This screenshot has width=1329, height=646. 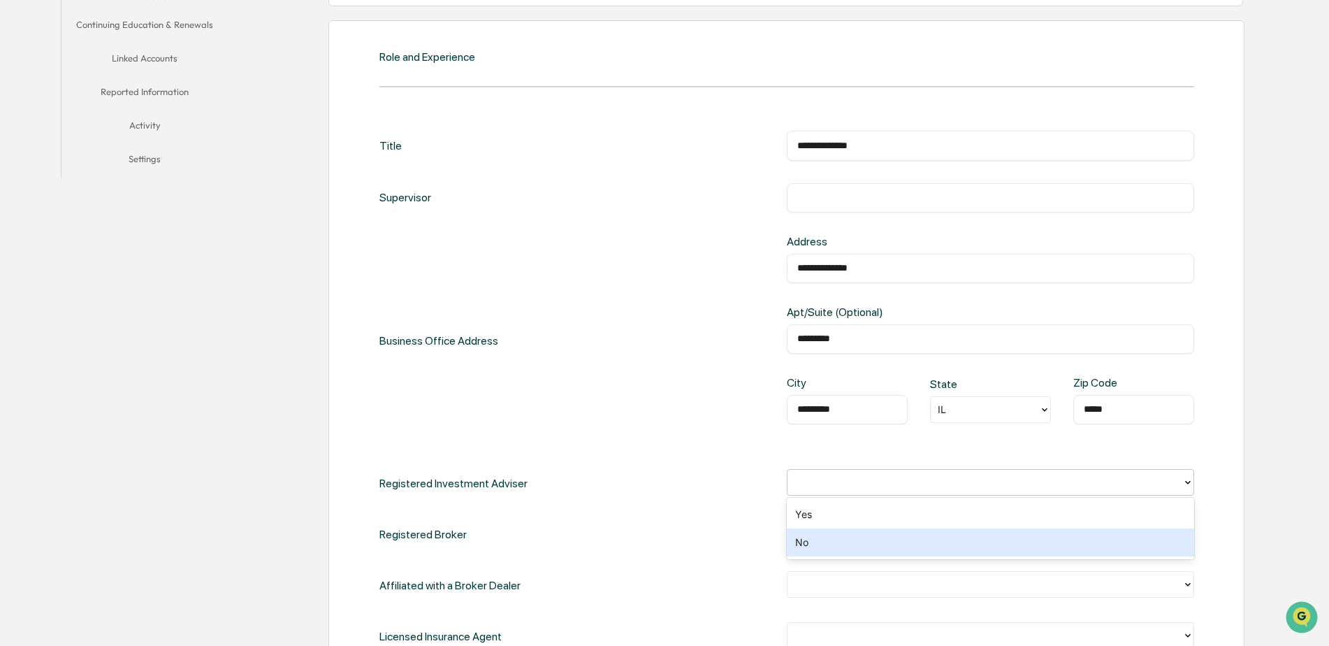 What do you see at coordinates (58, 210) in the screenshot?
I see `span: Data Lookup` at bounding box center [58, 210].